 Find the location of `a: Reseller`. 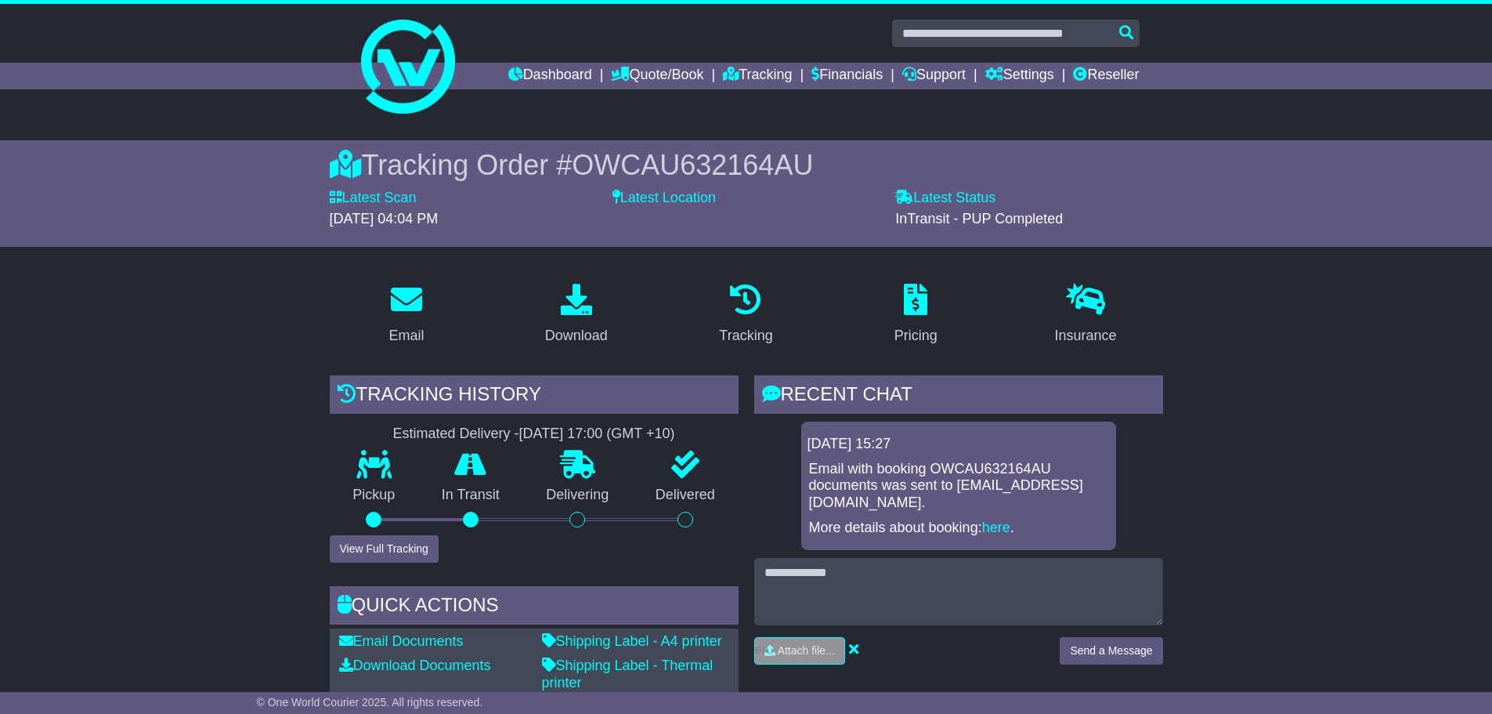

a: Reseller is located at coordinates (1106, 76).